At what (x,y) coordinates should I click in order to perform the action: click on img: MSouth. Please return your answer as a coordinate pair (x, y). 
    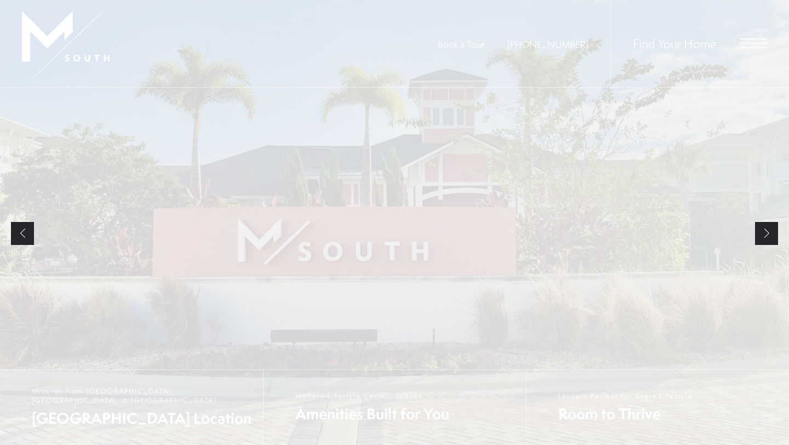
    Looking at the image, I should click on (66, 44).